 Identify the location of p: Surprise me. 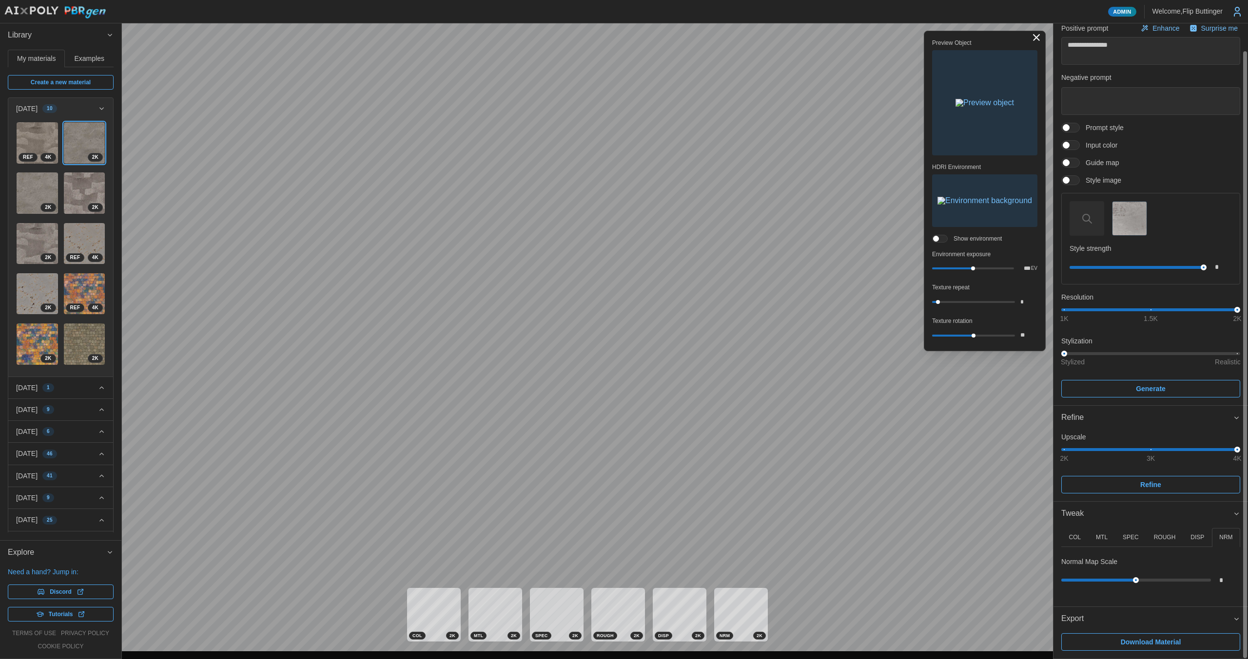
(1220, 28).